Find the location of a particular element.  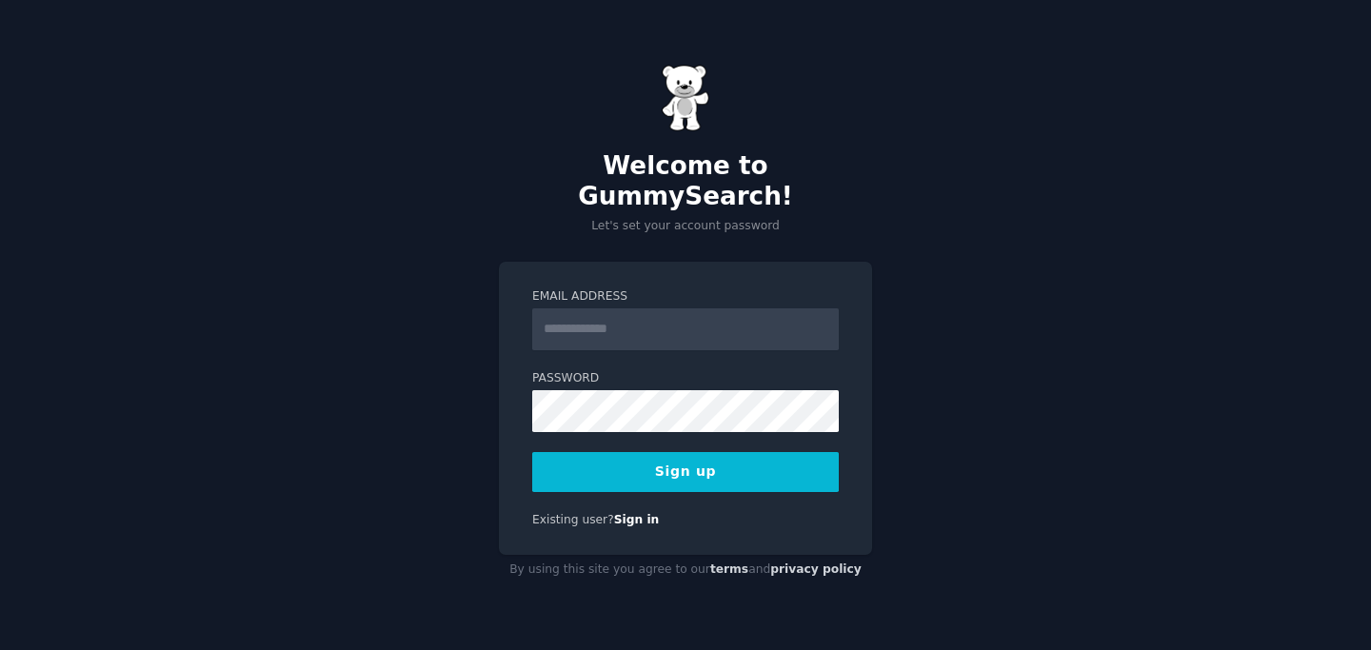

label: Password is located at coordinates (685, 379).